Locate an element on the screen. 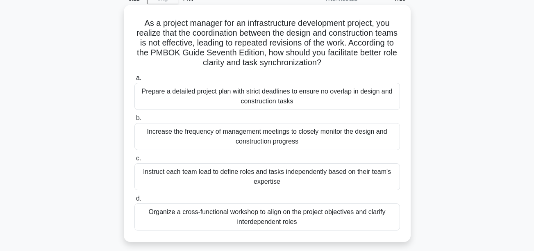  span: b. is located at coordinates (138, 118).